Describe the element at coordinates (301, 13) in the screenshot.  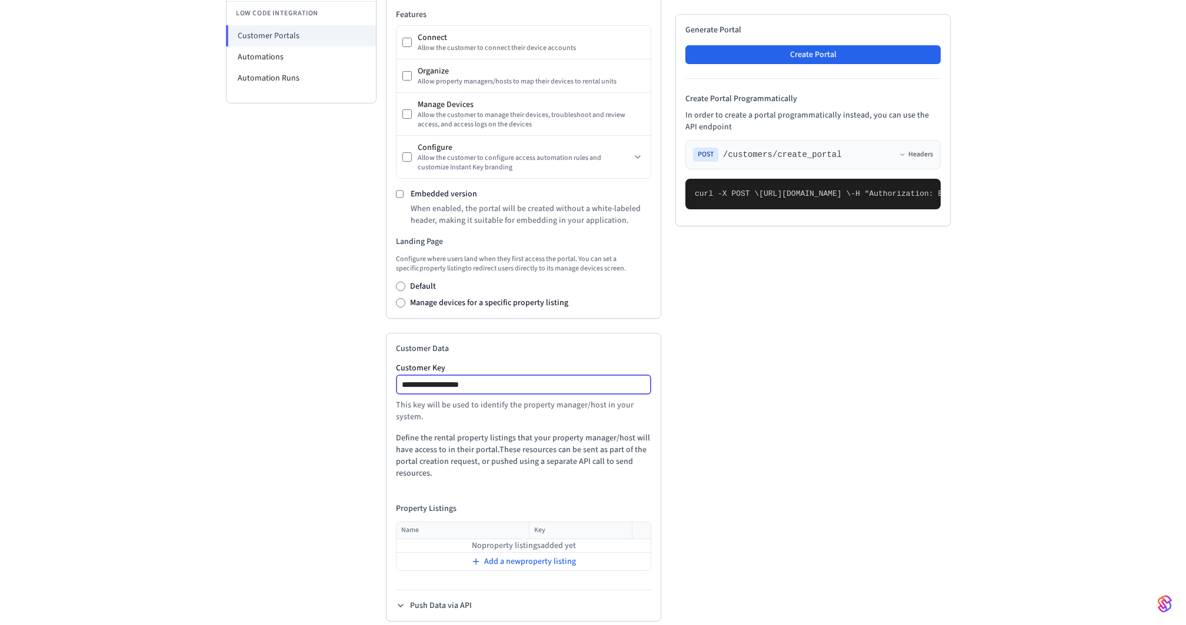
I see `li: Low Code Integration` at that location.